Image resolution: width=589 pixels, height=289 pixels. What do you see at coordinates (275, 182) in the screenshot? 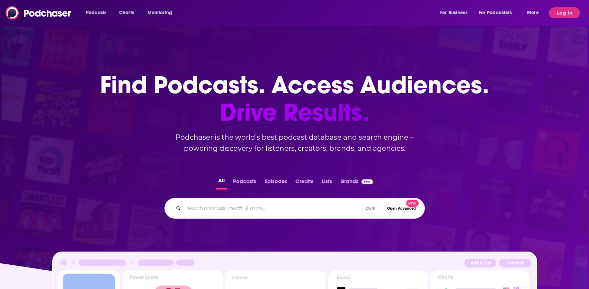
I see `button: Episodes` at bounding box center [275, 182].